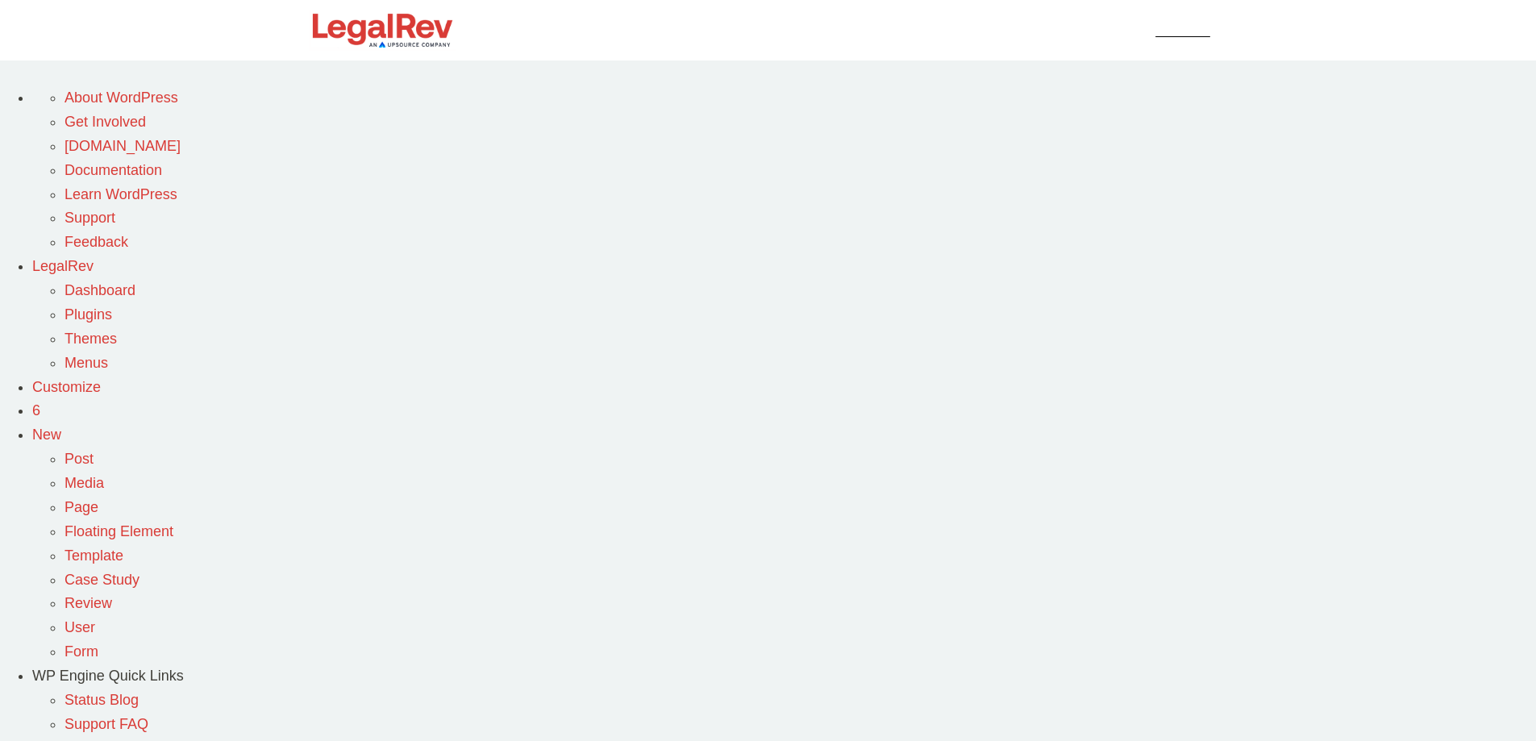 This screenshot has width=1536, height=741. I want to click on a: Media, so click(84, 483).